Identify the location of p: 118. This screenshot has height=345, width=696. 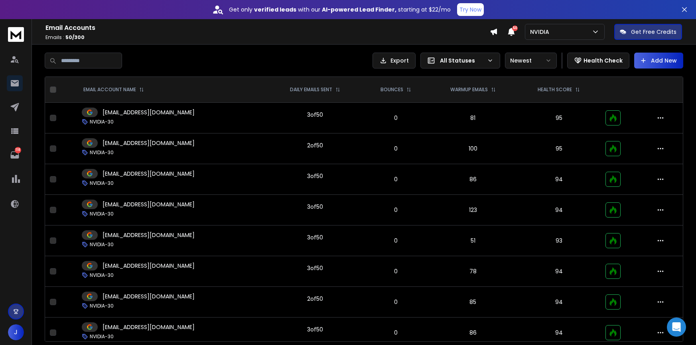
(18, 150).